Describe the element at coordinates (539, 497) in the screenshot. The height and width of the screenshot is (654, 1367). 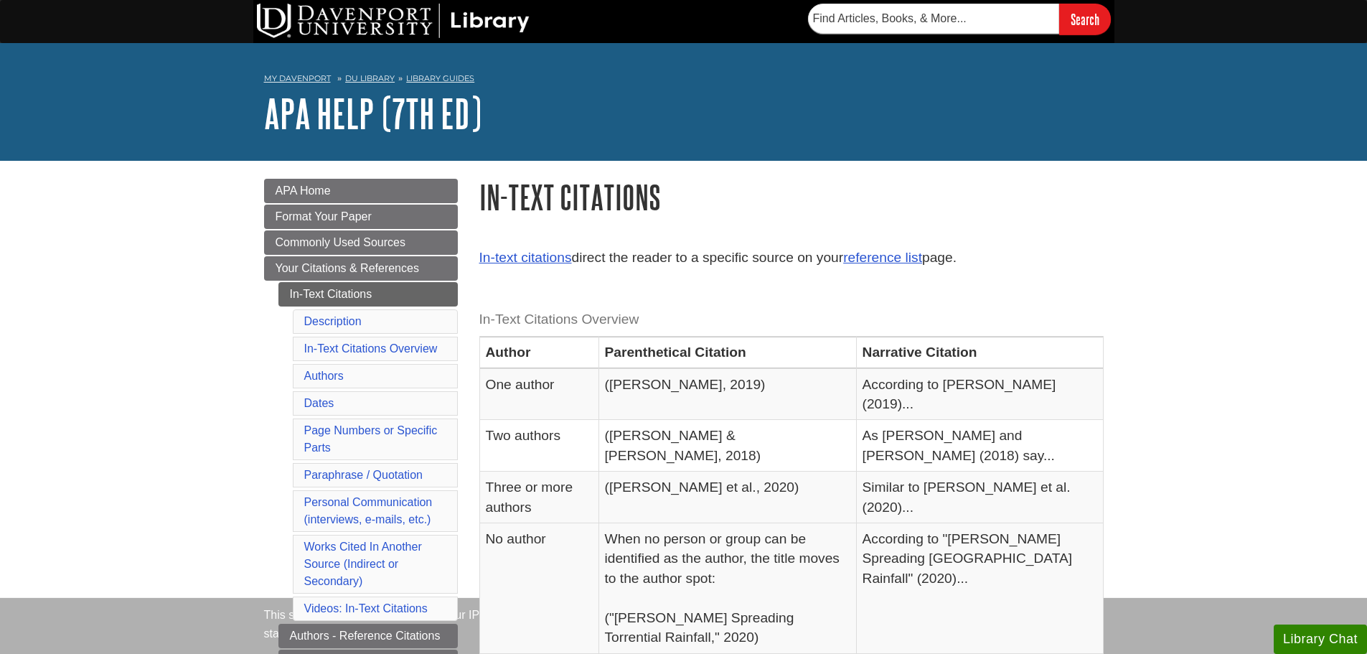
I see `td: Three or more authors` at that location.